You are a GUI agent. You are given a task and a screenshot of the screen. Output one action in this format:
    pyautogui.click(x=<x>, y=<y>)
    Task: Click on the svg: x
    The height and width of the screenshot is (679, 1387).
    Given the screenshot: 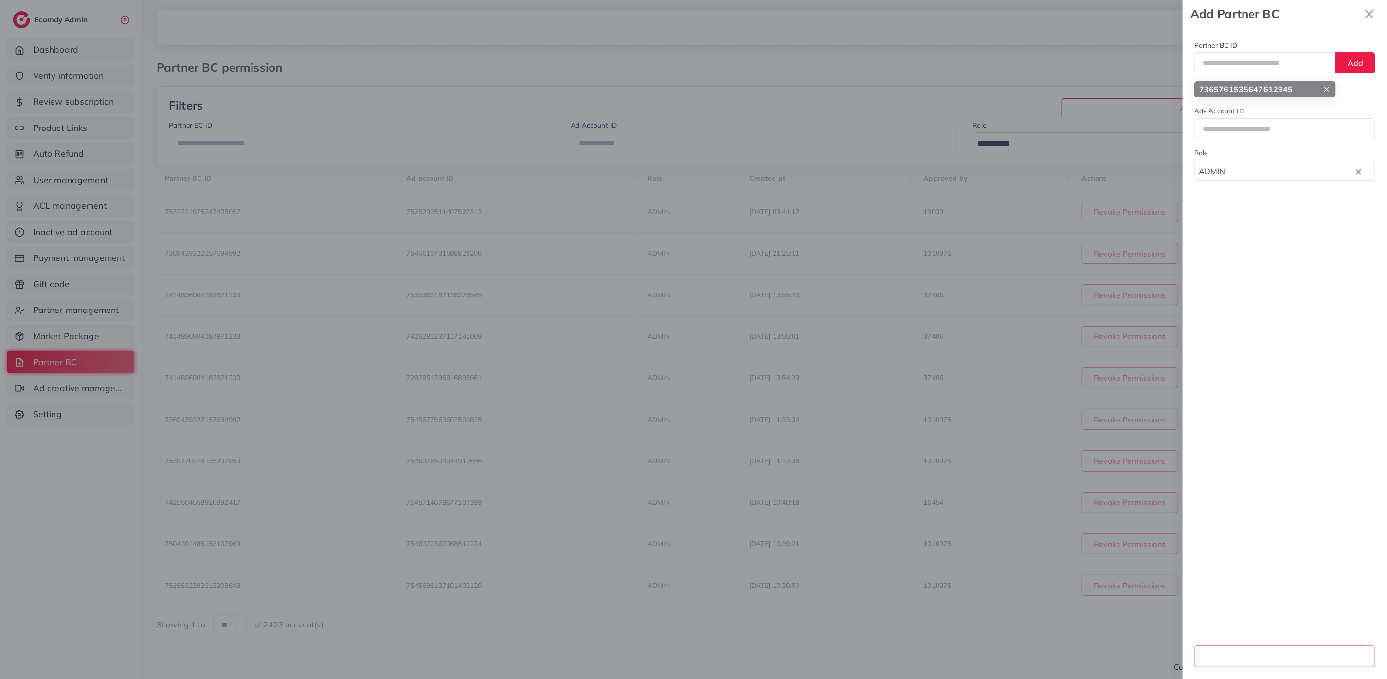 What is the action you would take?
    pyautogui.click(x=1369, y=14)
    